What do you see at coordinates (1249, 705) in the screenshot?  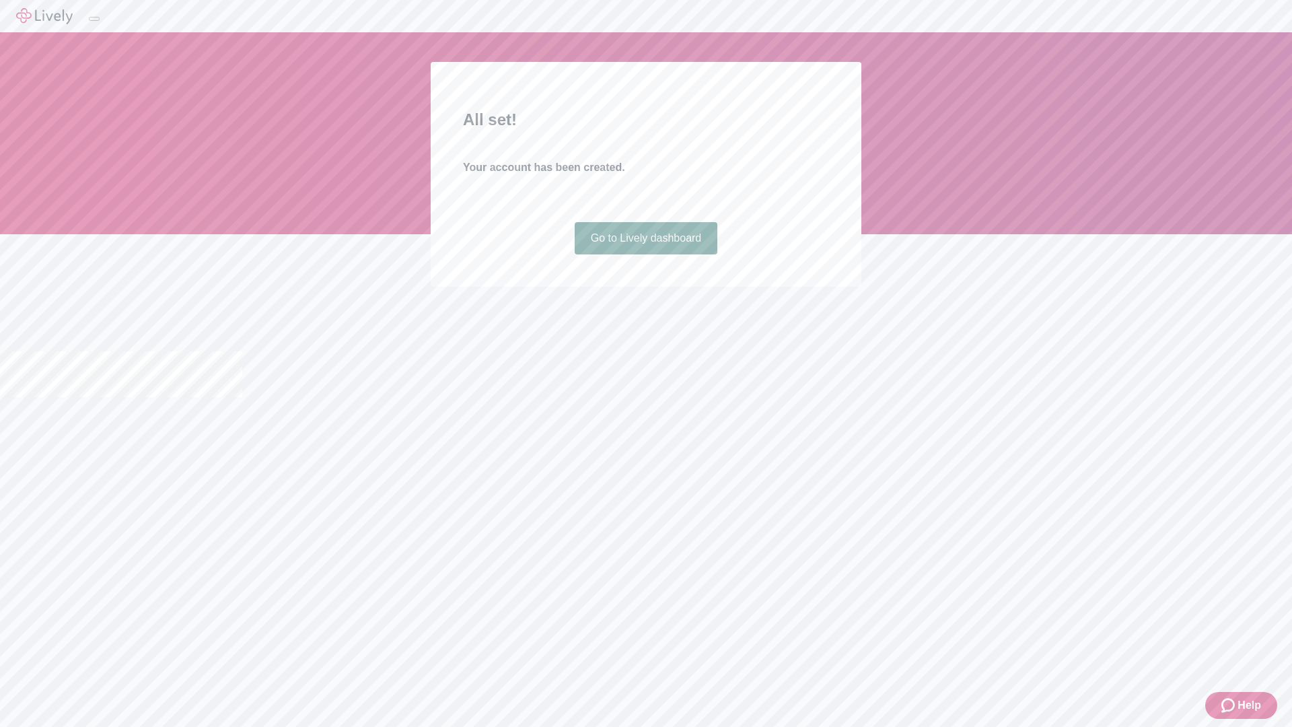 I see `span: Help` at bounding box center [1249, 705].